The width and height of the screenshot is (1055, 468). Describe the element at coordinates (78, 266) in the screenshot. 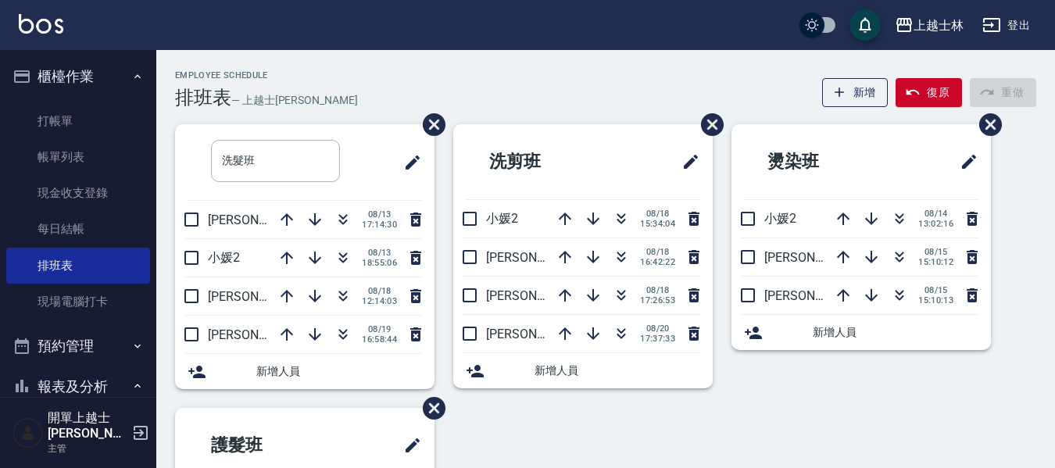

I see `a: 排班表` at that location.